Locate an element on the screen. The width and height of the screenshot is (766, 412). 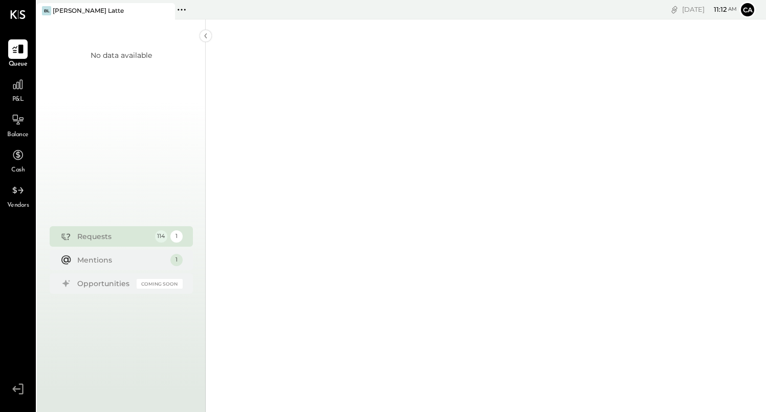
button: Ca is located at coordinates (747, 10).